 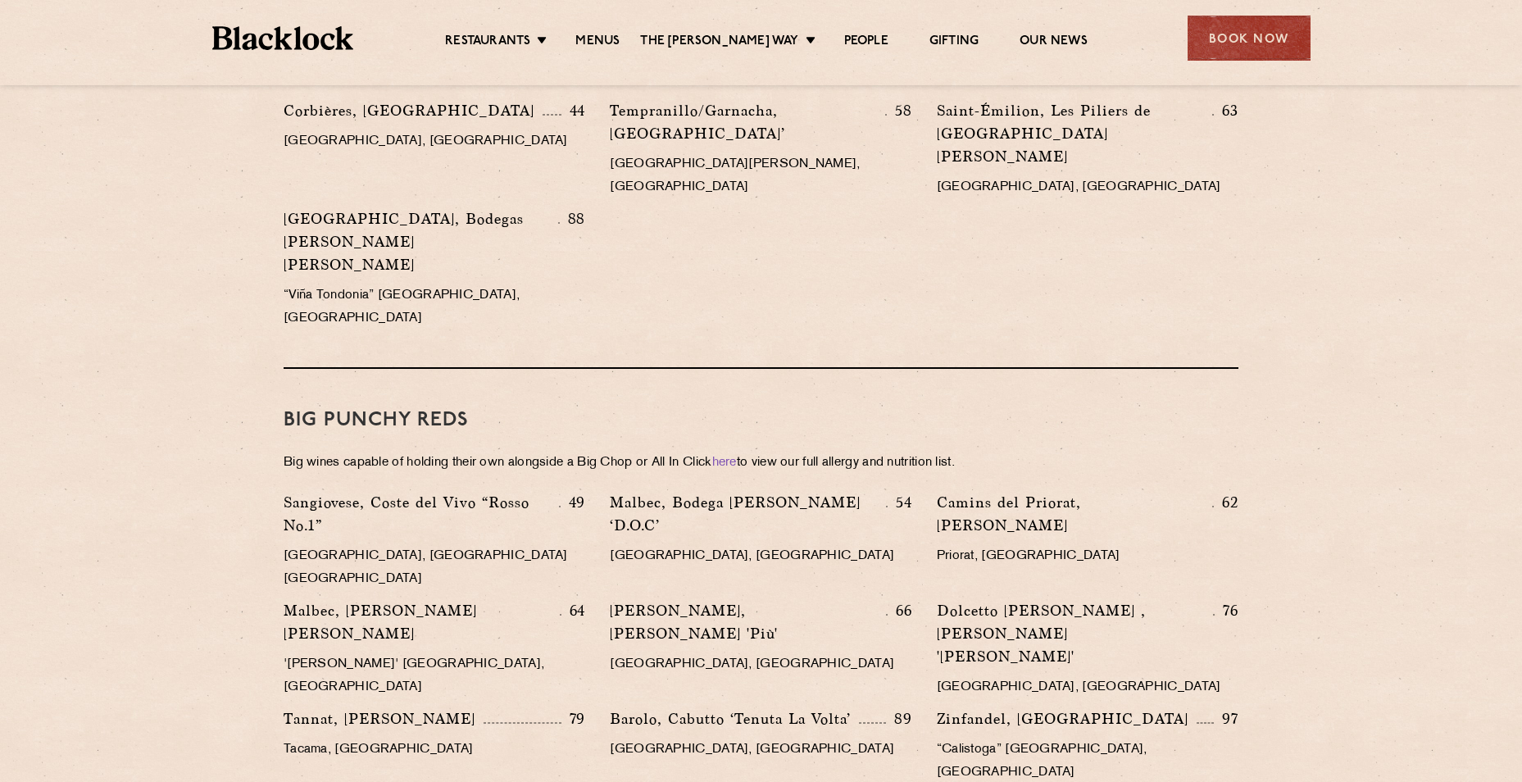 I want to click on p: 66, so click(x=900, y=610).